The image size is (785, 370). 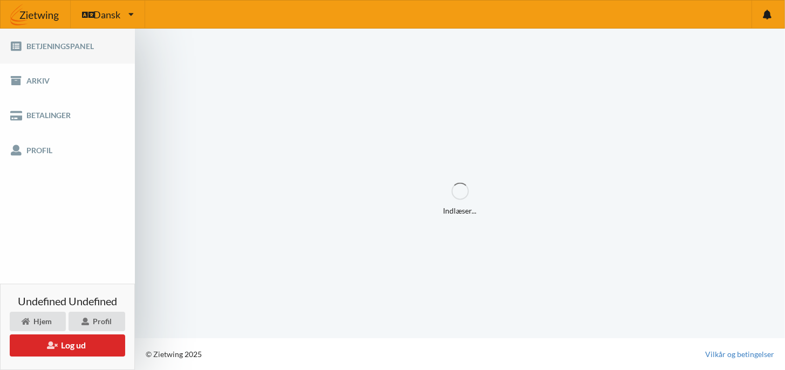 I want to click on span: Dansk, so click(x=107, y=15).